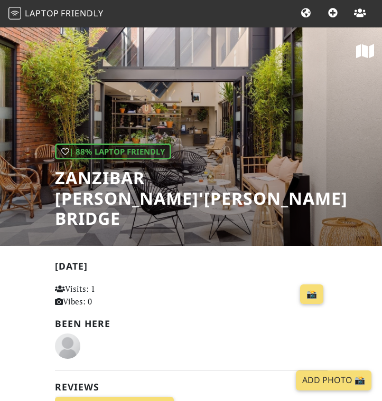 This screenshot has height=401, width=382. Describe the element at coordinates (42, 13) in the screenshot. I see `span: Laptop` at that location.